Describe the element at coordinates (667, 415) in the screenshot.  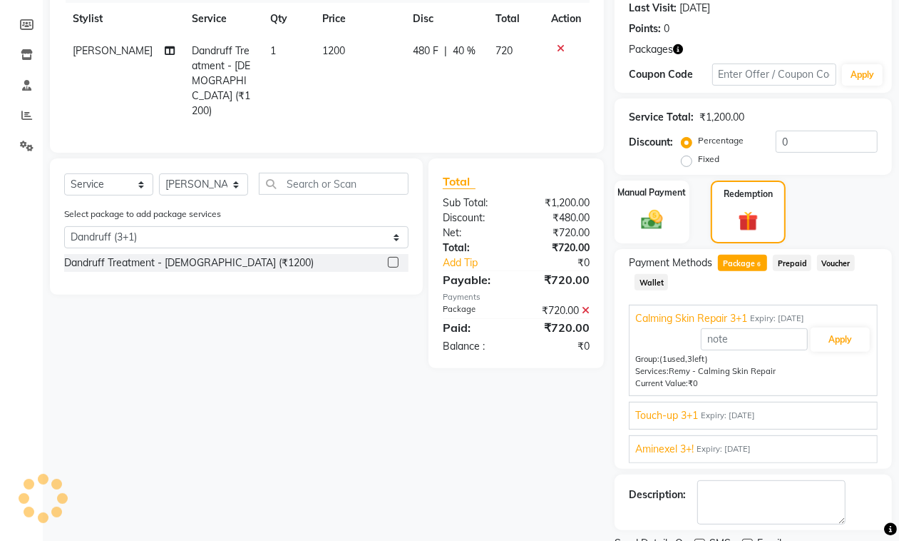
I see `span: Touch-up 3+1` at that location.